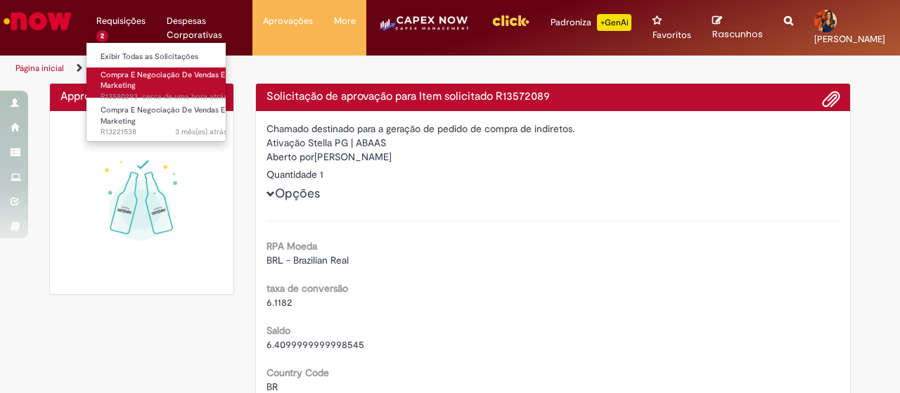  Describe the element at coordinates (315, 345) in the screenshot. I see `span: 6.4099999999998545` at that location.